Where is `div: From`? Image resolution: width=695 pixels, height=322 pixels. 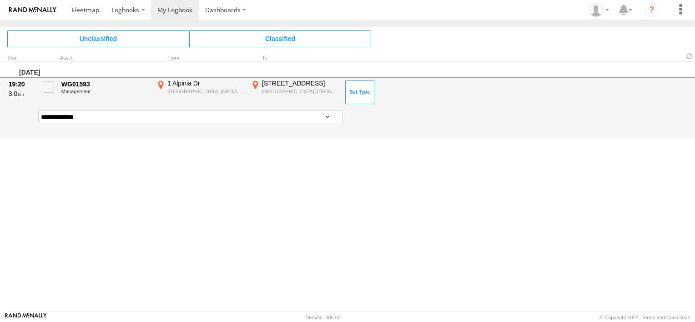
div: From is located at coordinates (200, 58).